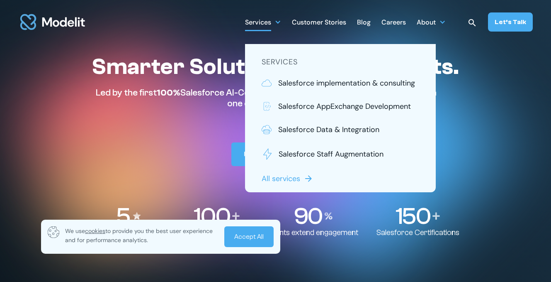 Image resolution: width=551 pixels, height=282 pixels. Describe the element at coordinates (510, 22) in the screenshot. I see `a: Let’s Talk` at that location.